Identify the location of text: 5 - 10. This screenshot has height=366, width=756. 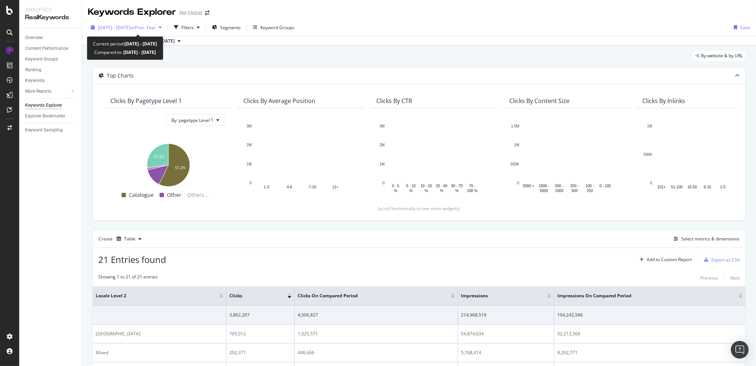
(411, 186).